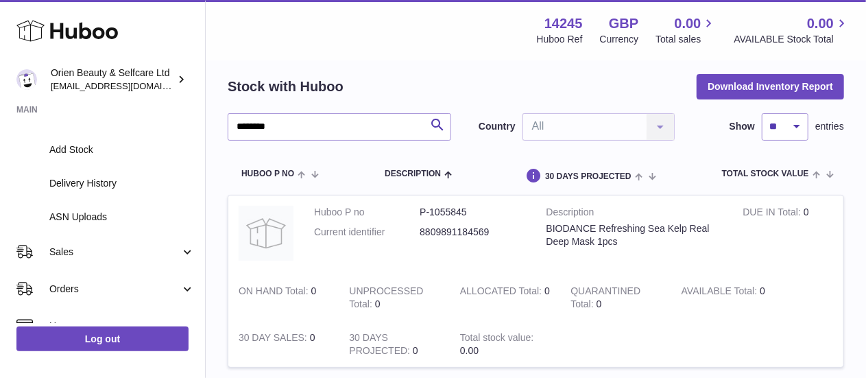  Describe the element at coordinates (472, 232) in the screenshot. I see `dd: 8809891184569` at that location.